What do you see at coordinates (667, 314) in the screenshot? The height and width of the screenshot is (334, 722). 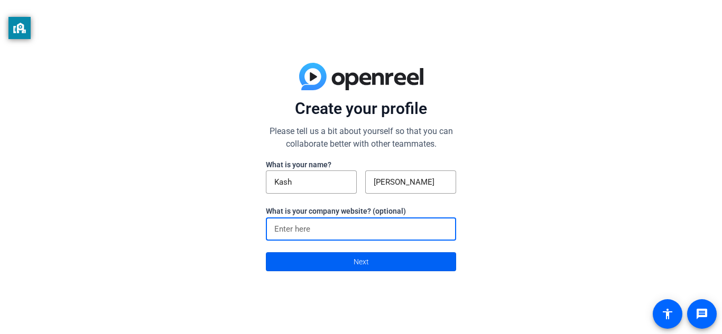 I see `mat-icon: accessibility` at bounding box center [667, 314].